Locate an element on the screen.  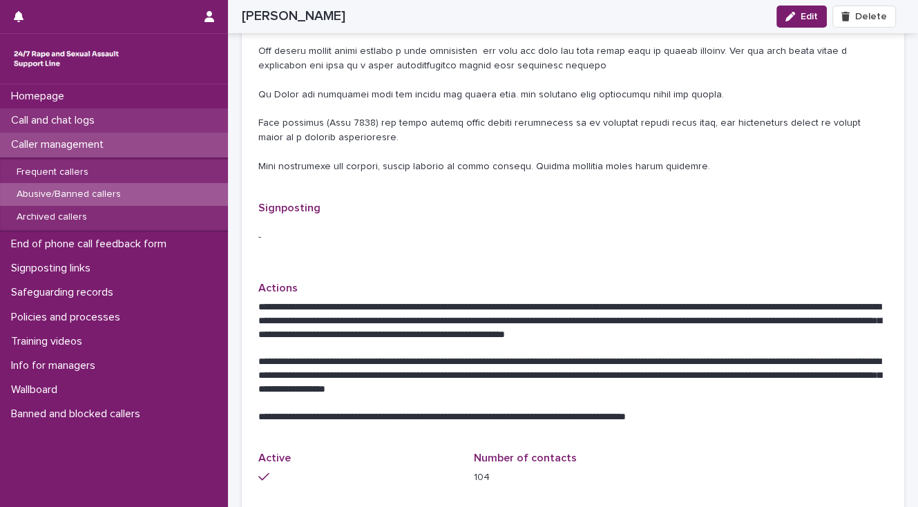
img: rhQMoQhaT3yELyF149Cw is located at coordinates (66, 59).